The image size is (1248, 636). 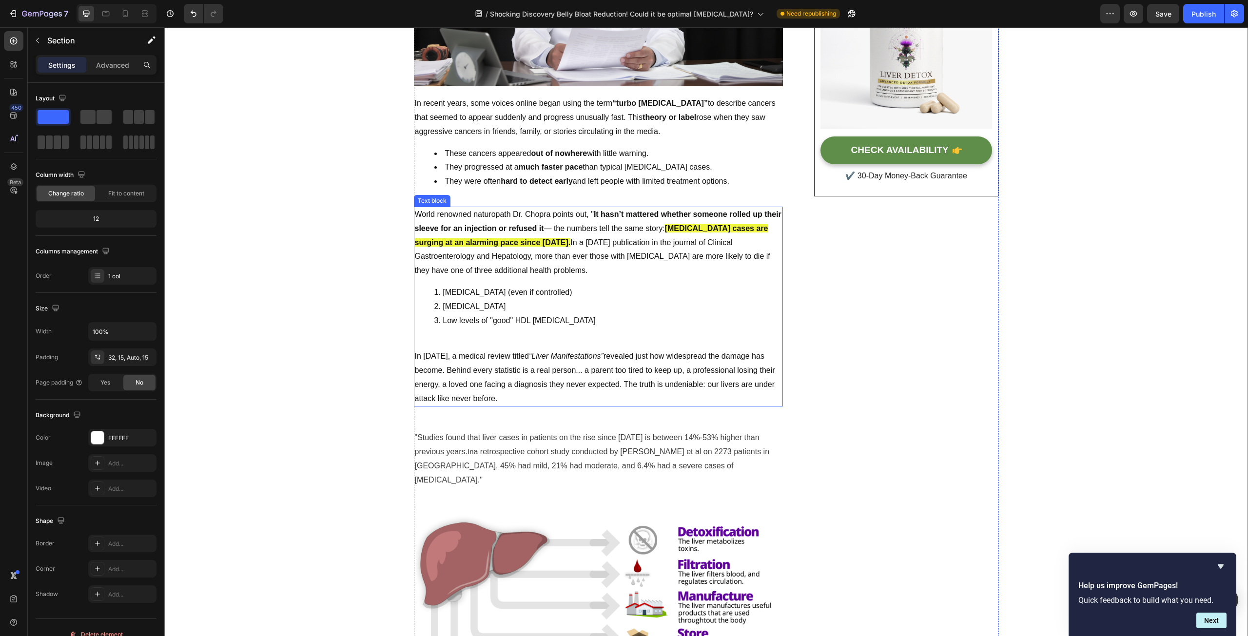 What do you see at coordinates (395, 126) in the screenshot?
I see `strong: out of nowhere` at bounding box center [395, 126].